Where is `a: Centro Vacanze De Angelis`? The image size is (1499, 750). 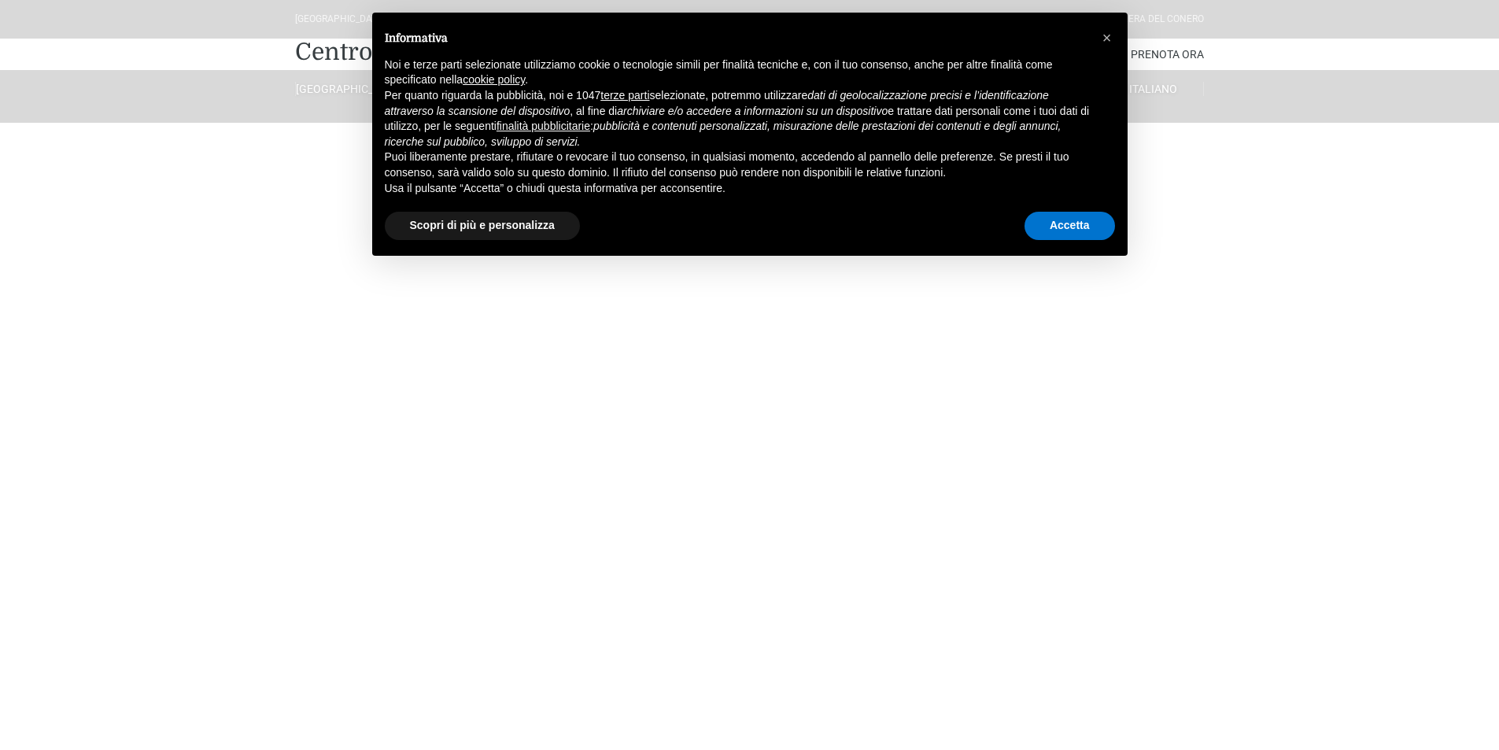 a: Centro Vacanze De Angelis is located at coordinates (447, 52).